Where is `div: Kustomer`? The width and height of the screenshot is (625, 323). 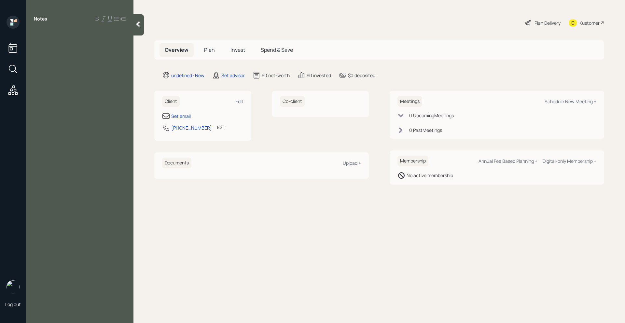
div: Kustomer is located at coordinates (590, 23).